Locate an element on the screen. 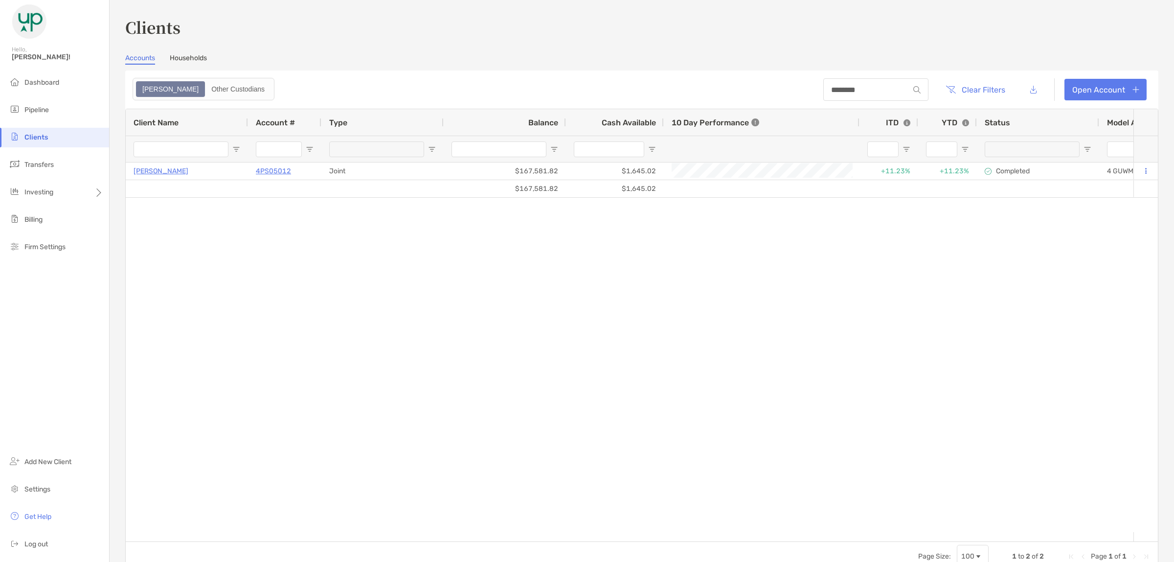 This screenshot has width=1174, height=562. h3: Clients is located at coordinates (642, 27).